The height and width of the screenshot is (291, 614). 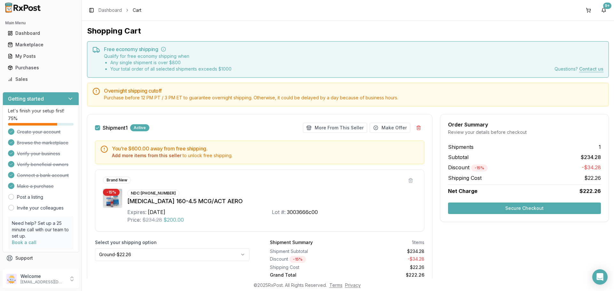 What do you see at coordinates (41, 68) in the screenshot?
I see `a: Purchases` at bounding box center [41, 68].